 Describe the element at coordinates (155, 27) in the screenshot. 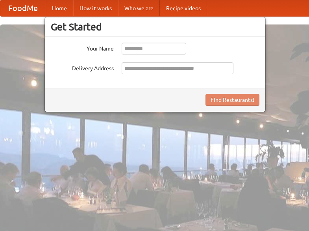

I see `h3: Get Started` at that location.